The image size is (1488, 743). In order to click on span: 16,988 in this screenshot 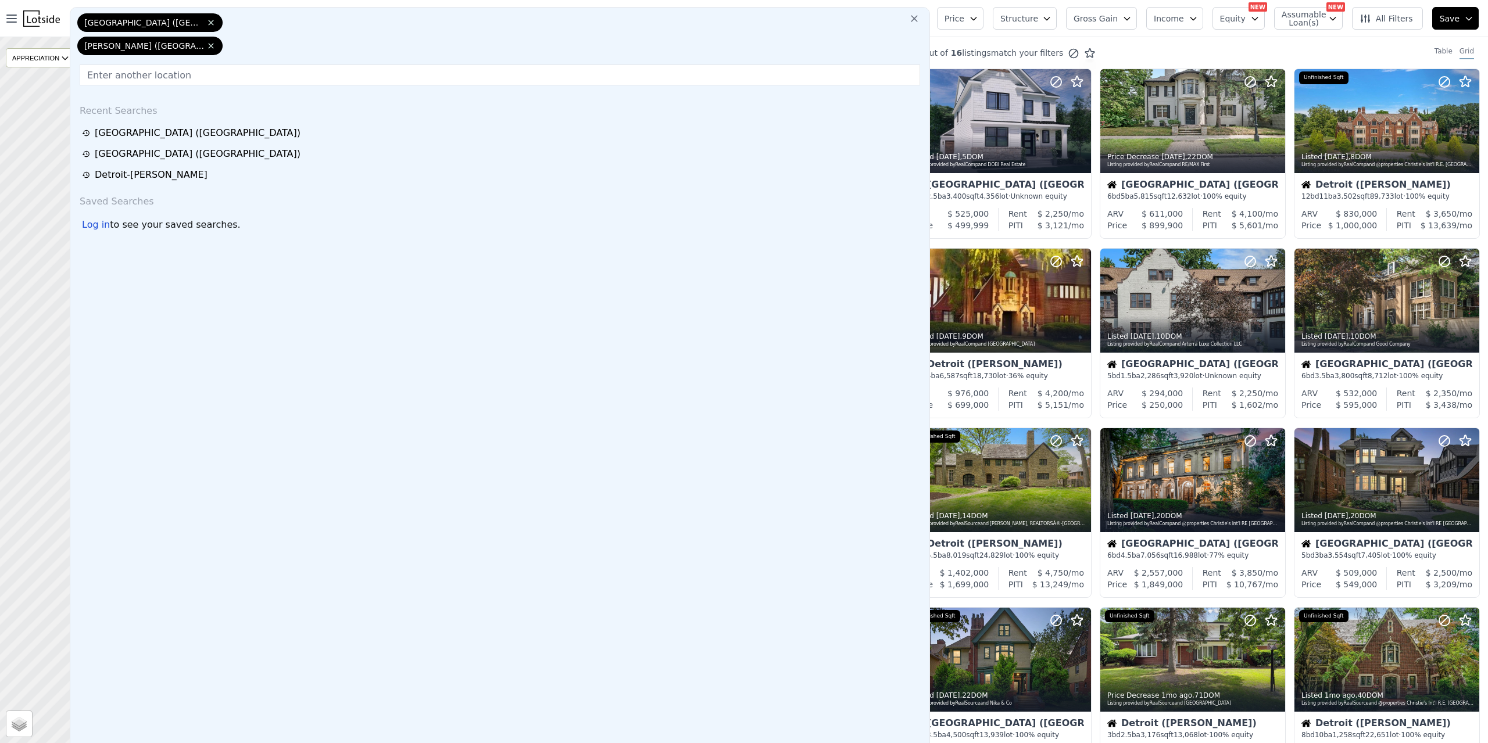, I will do `click(1185, 555)`.